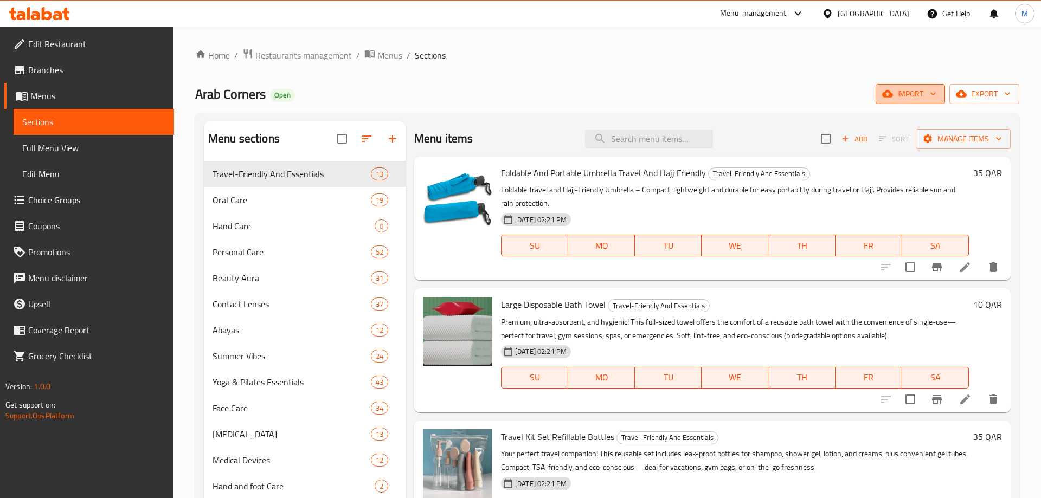 The width and height of the screenshot is (1041, 498). What do you see at coordinates (558, 437) in the screenshot?
I see `span: Travel Kit Set Refillable Bottles` at bounding box center [558, 437].